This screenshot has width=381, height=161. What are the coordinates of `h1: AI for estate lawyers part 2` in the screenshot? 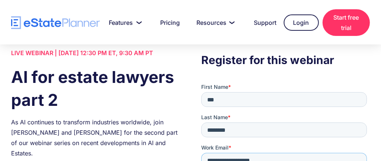 It's located at (95, 88).